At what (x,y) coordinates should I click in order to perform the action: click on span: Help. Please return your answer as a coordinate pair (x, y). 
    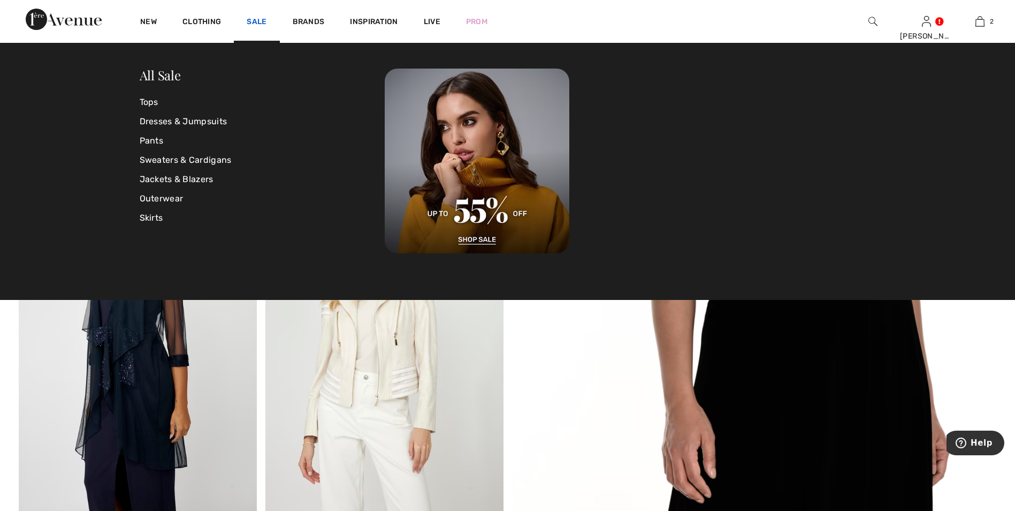
    Looking at the image, I should click on (35, 12).